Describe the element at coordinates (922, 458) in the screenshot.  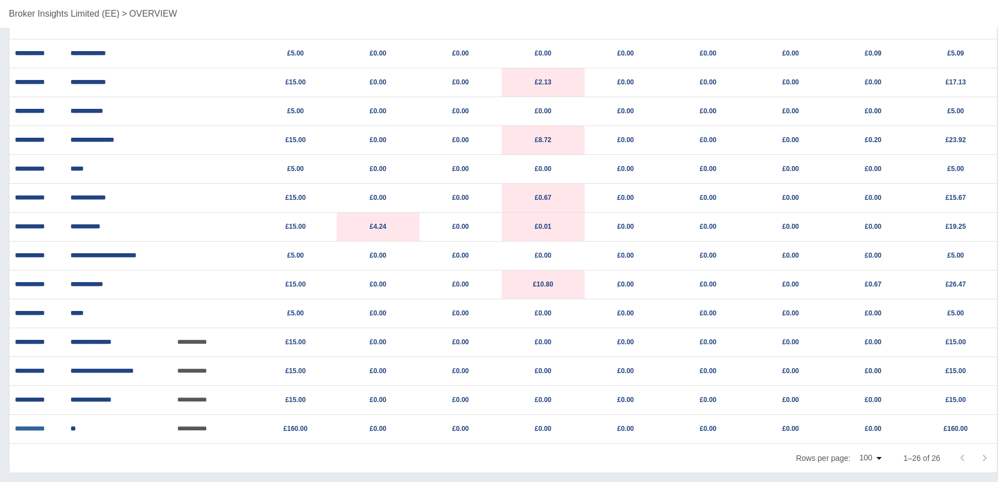
I see `p: 1–26 of 26` at that location.